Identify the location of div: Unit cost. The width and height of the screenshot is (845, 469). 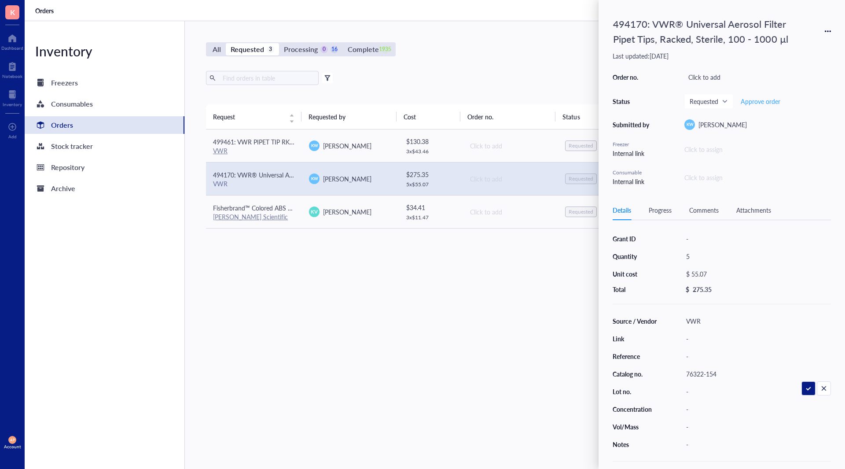
(635, 274).